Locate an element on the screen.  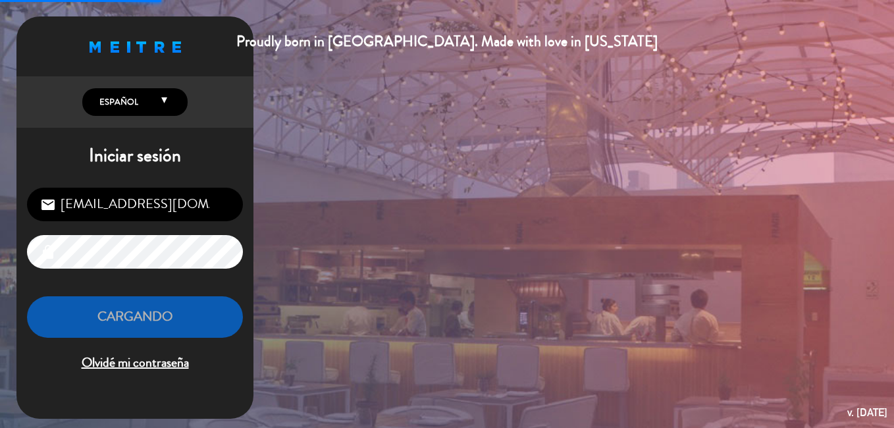
i: email is located at coordinates (48, 205).